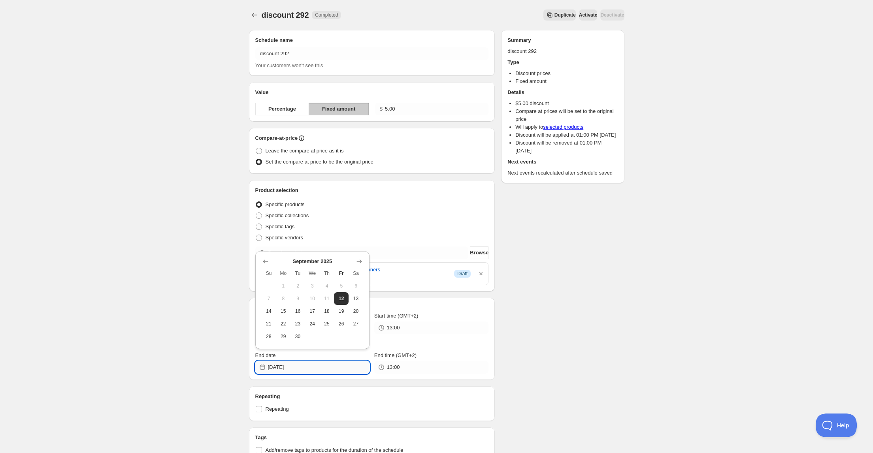 The height and width of the screenshot is (453, 873). What do you see at coordinates (396, 316) in the screenshot?
I see `span: Start time (GMT+2)` at bounding box center [396, 316].